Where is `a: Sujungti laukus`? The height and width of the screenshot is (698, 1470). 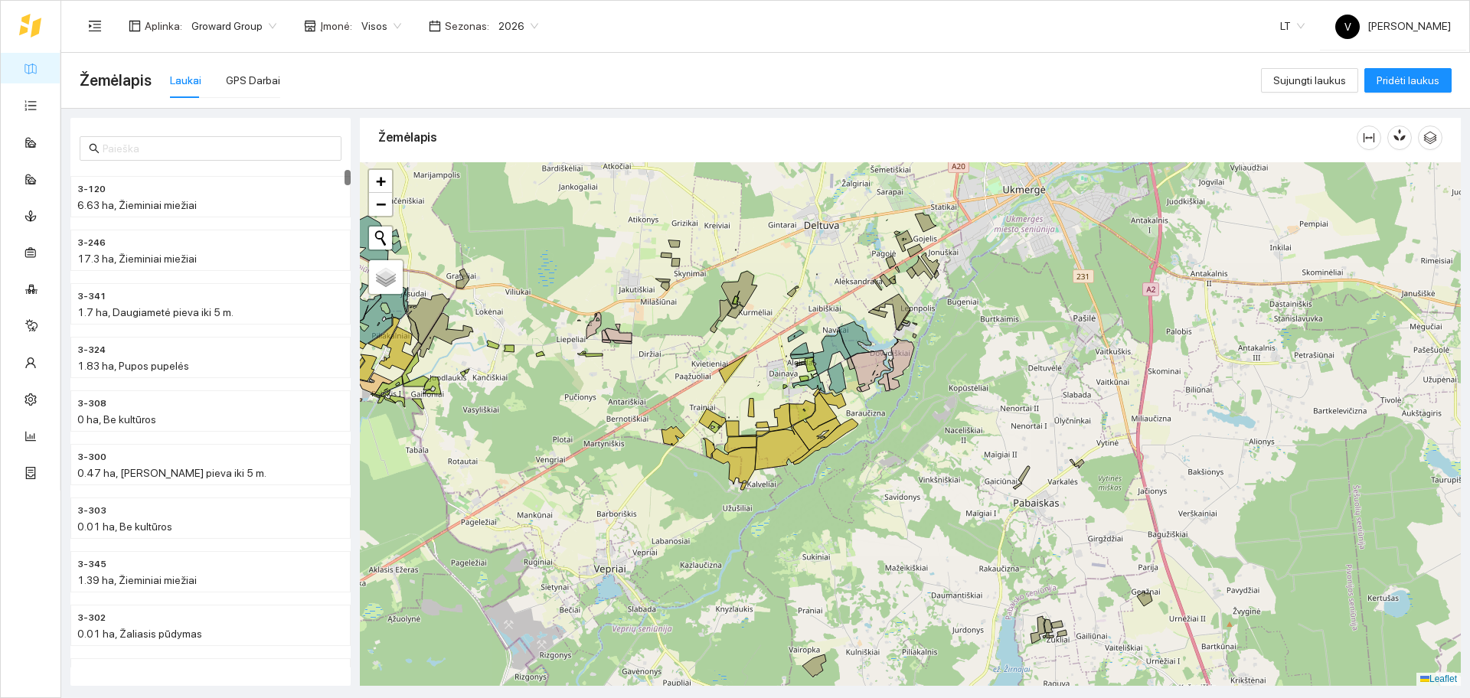
a: Sujungti laukus is located at coordinates (1309, 80).